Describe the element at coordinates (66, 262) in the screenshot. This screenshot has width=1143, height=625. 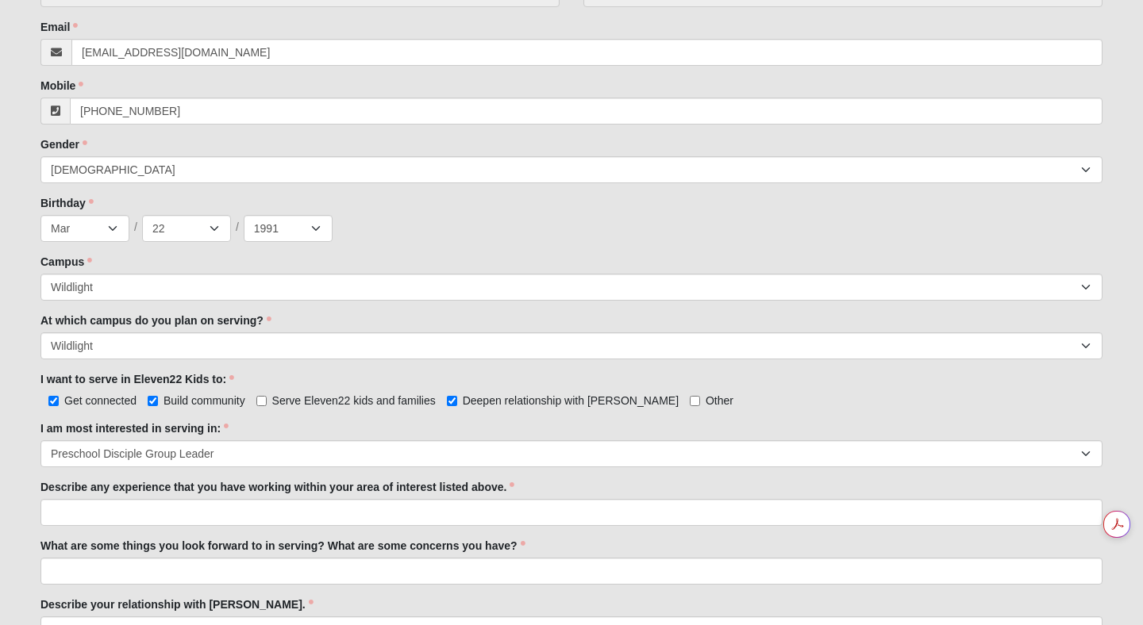
I see `label: Campus` at that location.